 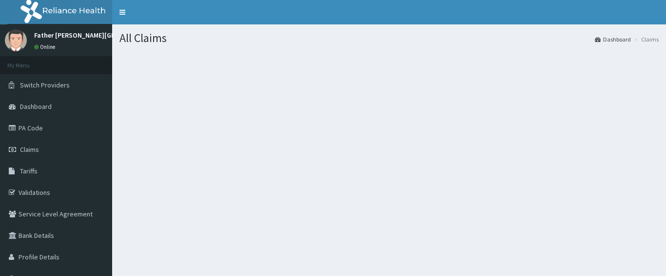 I want to click on span: Dashboard, so click(x=36, y=106).